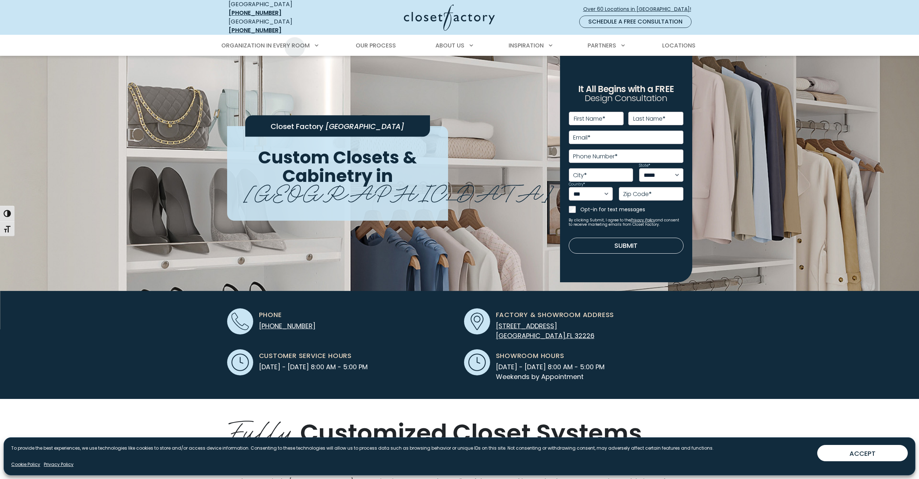 This screenshot has height=479, width=919. What do you see at coordinates (626, 223) in the screenshot?
I see `small: By clicking Submit, I agree to the and consent to receive marketing emails from Closet Factory.` at bounding box center [626, 223].